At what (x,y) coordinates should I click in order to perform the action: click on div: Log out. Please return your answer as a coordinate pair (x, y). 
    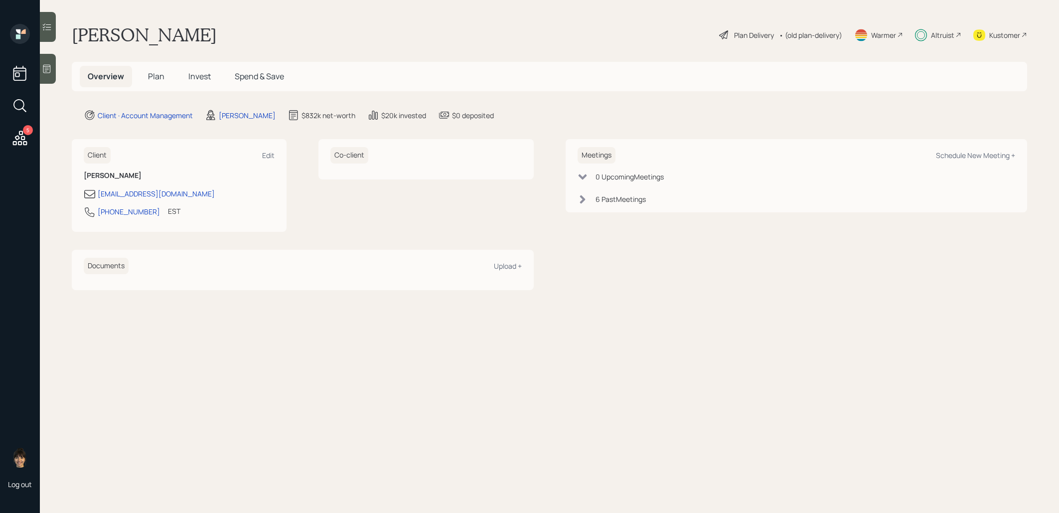
    Looking at the image, I should click on (20, 484).